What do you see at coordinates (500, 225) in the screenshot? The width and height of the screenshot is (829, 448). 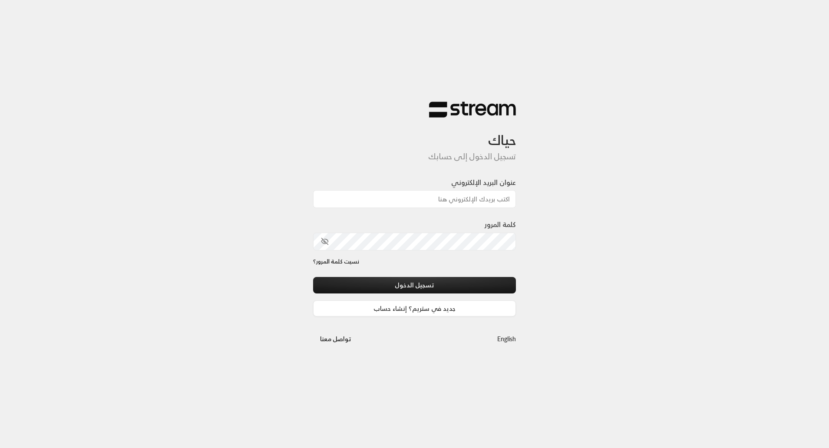 I see `label: كلمة المرور` at bounding box center [500, 225].